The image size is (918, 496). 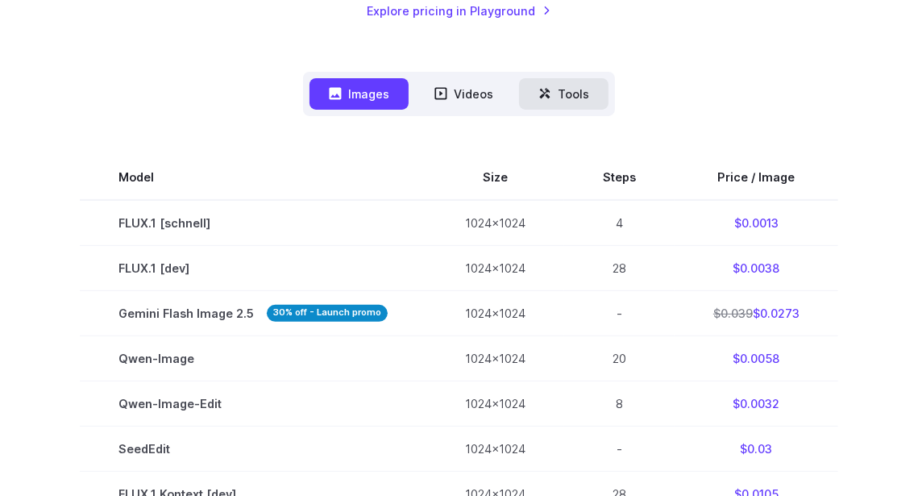 I want to click on button: Tools, so click(x=564, y=94).